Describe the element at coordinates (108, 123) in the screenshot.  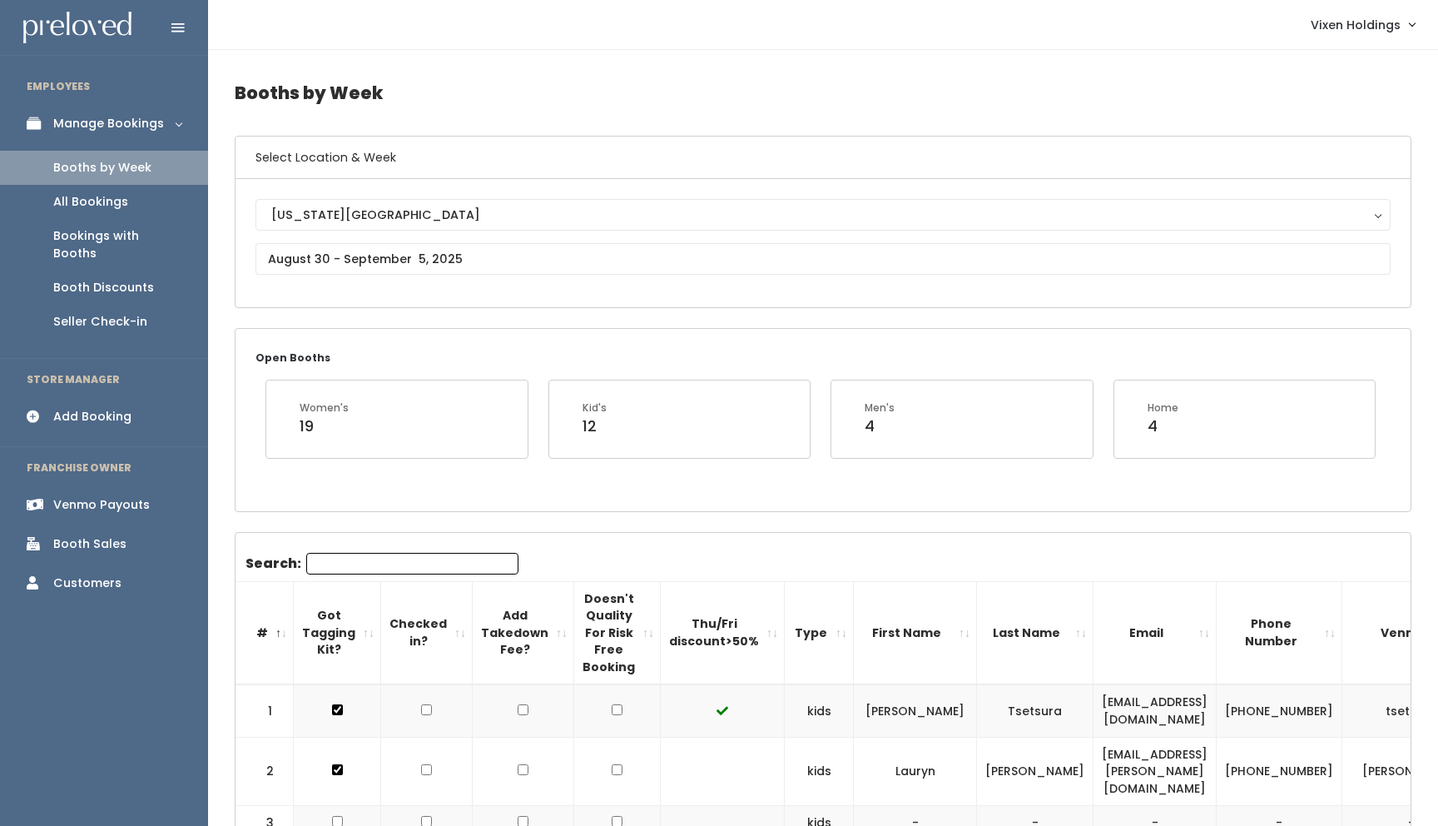
I see `div: Manage Bookings` at that location.